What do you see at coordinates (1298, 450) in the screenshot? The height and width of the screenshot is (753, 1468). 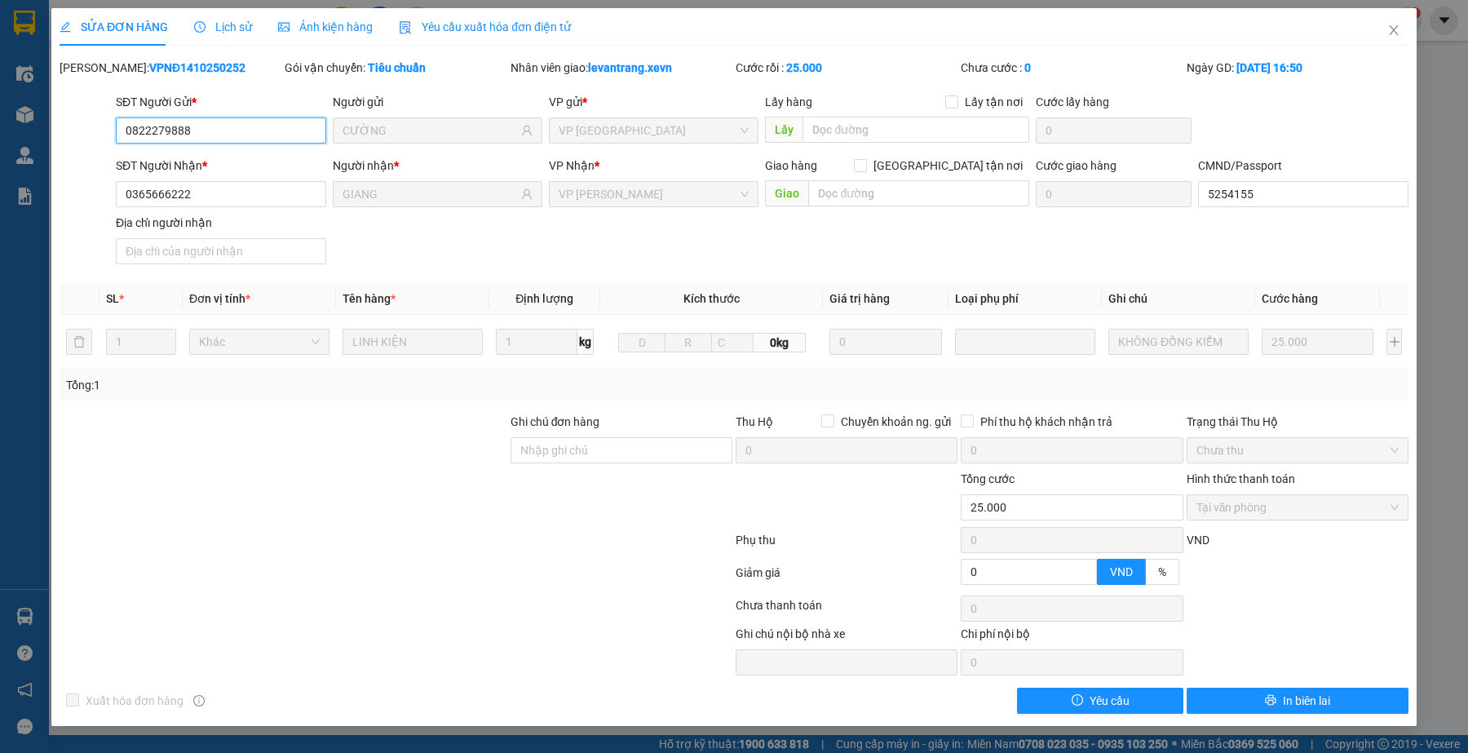 I see `span: Chưa thu` at bounding box center [1298, 450].